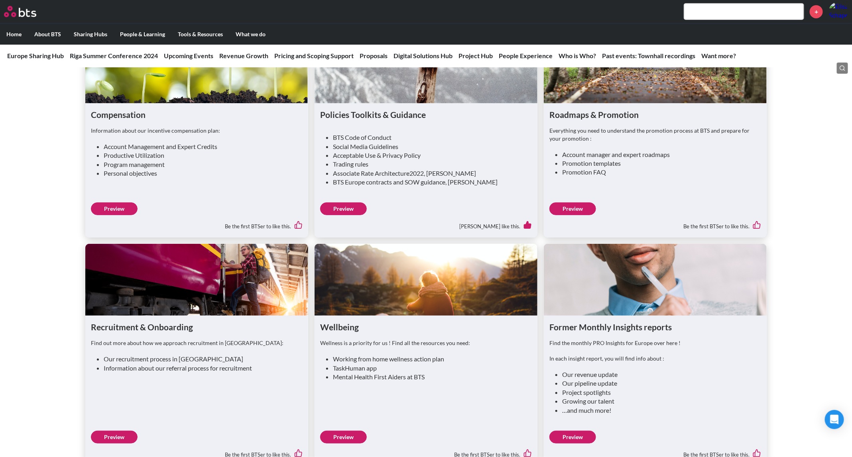 The height and width of the screenshot is (457, 852). I want to click on li: Social Media Guidelines, so click(429, 147).